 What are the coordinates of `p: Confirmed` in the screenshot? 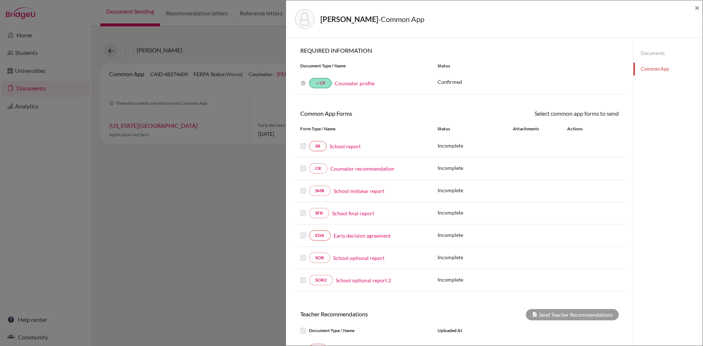 It's located at (528, 82).